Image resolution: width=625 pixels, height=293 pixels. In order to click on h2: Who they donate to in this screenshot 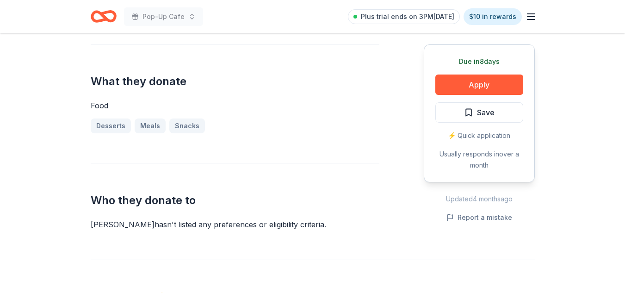, I will do `click(235, 200)`.